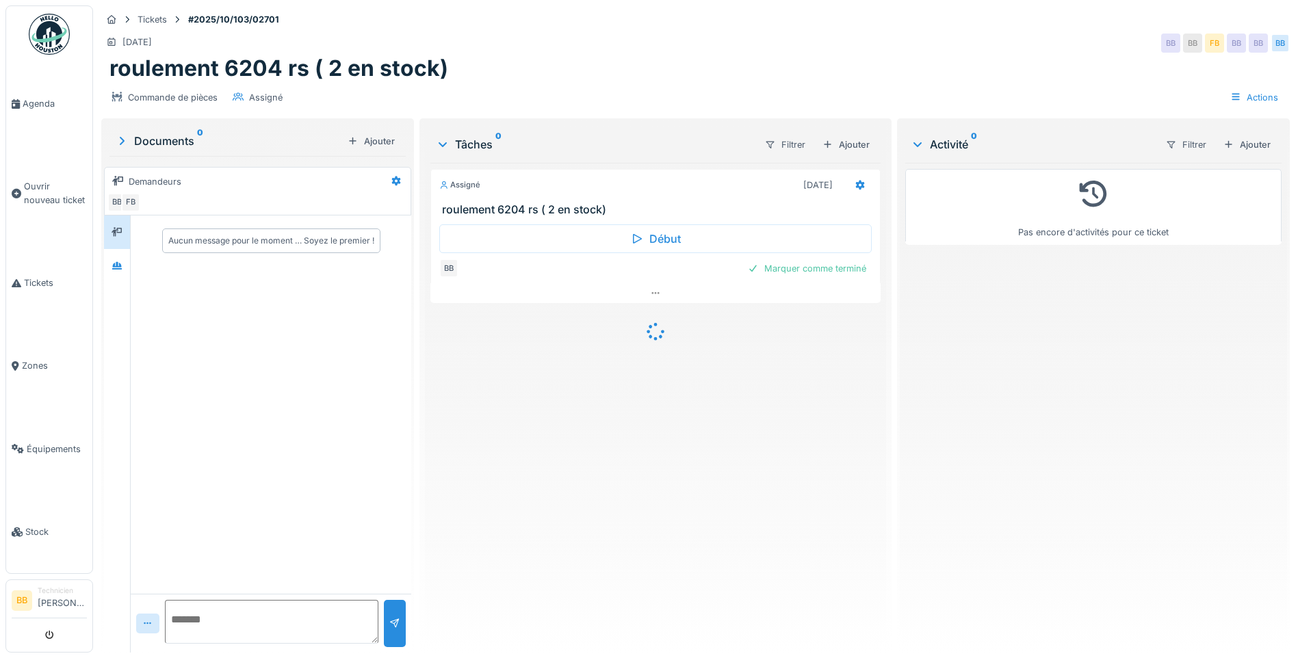 This screenshot has height=658, width=1298. I want to click on span: Stock, so click(56, 532).